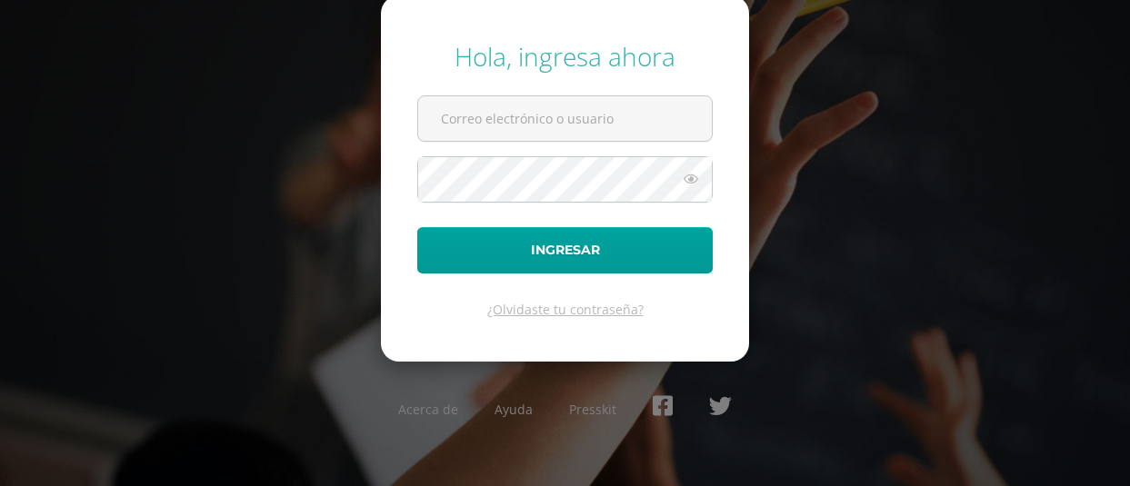  What do you see at coordinates (565, 250) in the screenshot?
I see `button: Ingresar` at bounding box center [565, 250].